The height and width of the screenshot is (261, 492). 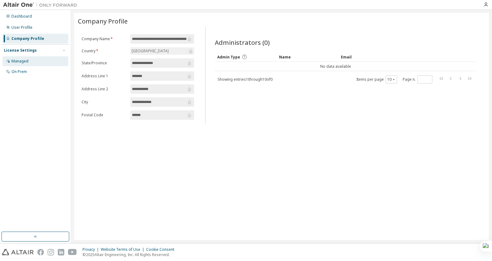 I want to click on div: Cookie Consent, so click(x=162, y=250).